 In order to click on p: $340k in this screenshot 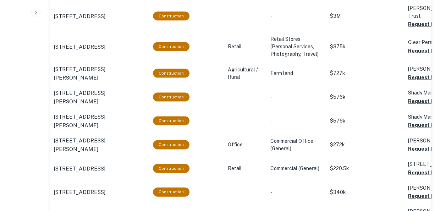, I will do `click(365, 192)`.